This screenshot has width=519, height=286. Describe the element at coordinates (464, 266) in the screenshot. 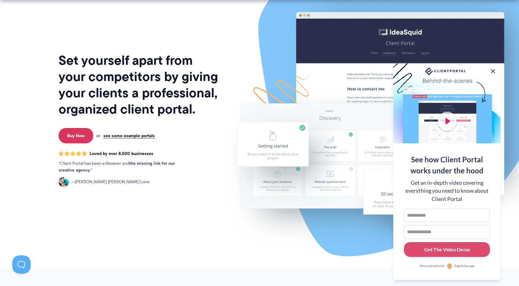

I see `span: RightMessage` at that location.